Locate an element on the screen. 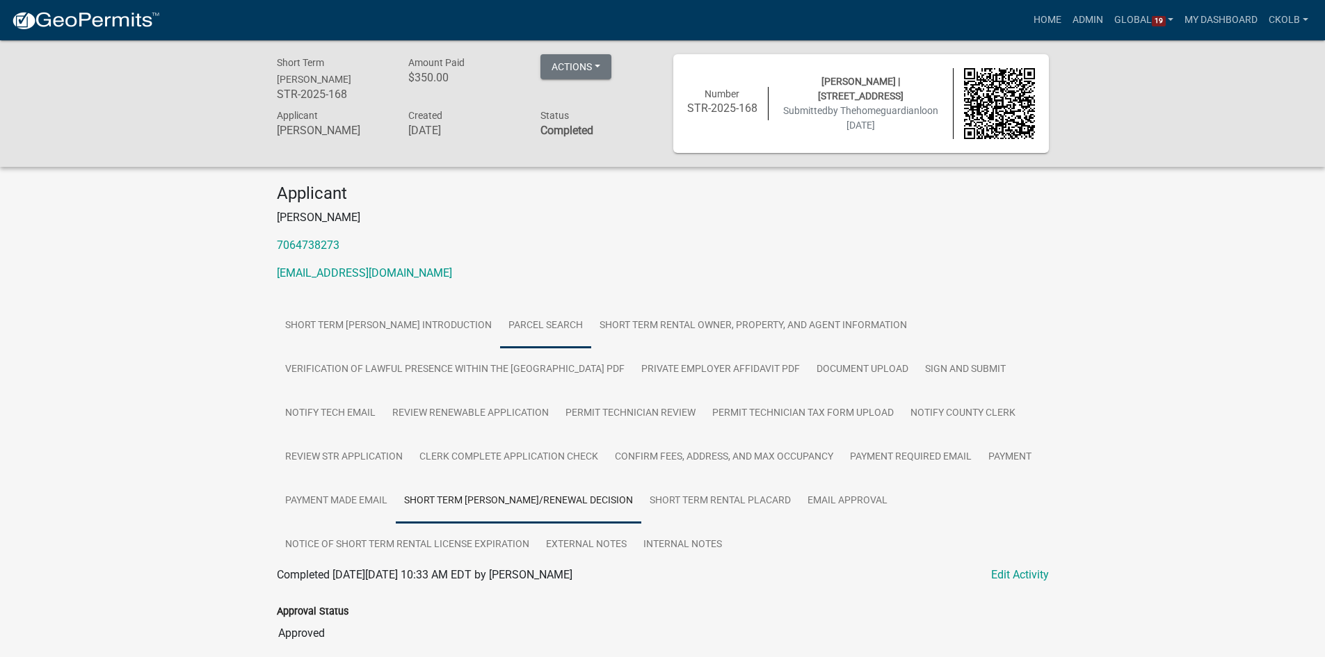 The width and height of the screenshot is (1325, 657). span: by Thehomeguardianlo is located at coordinates (877, 111).